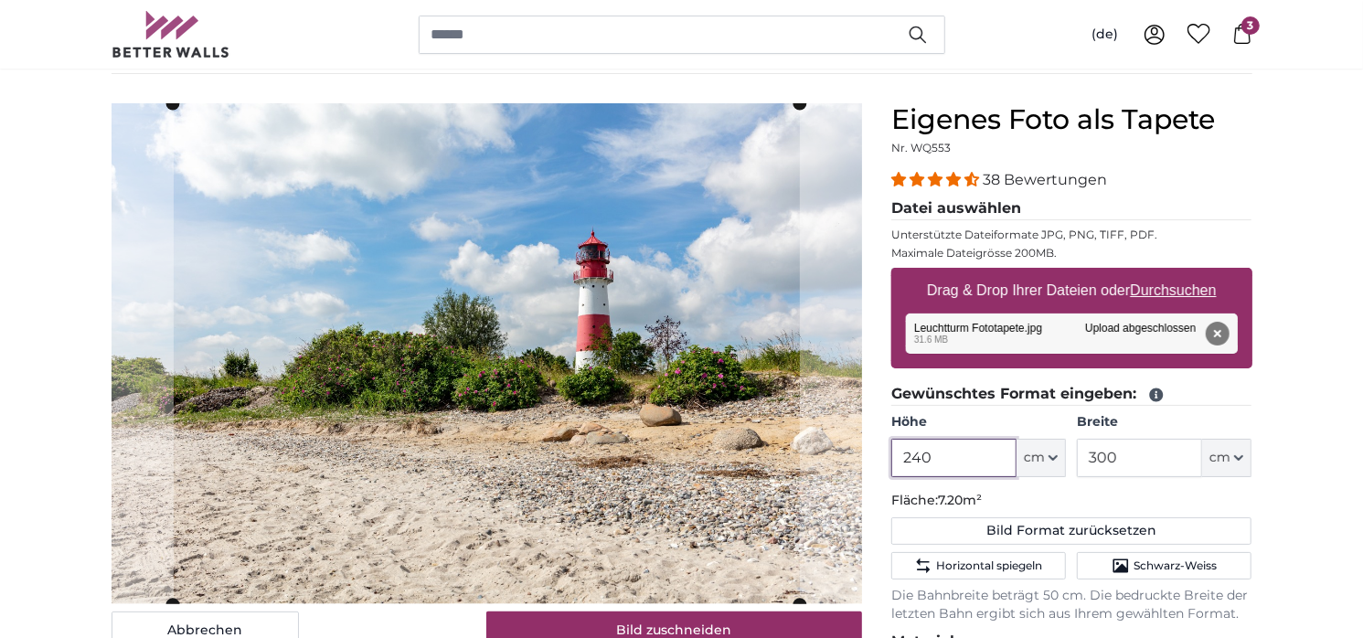  What do you see at coordinates (1071, 394) in the screenshot?
I see `legend: Gewünschtes Format eingeben:` at bounding box center [1071, 394].